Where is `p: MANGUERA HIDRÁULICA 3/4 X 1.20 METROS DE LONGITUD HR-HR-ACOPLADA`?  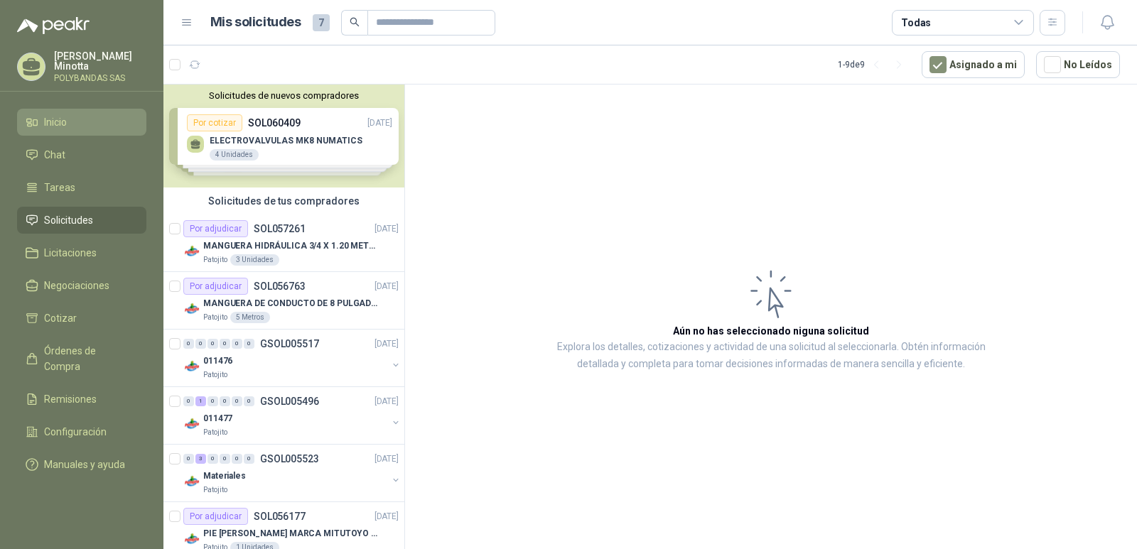 p: MANGUERA HIDRÁULICA 3/4 X 1.20 METROS DE LONGITUD HR-HR-ACOPLADA is located at coordinates (291, 246).